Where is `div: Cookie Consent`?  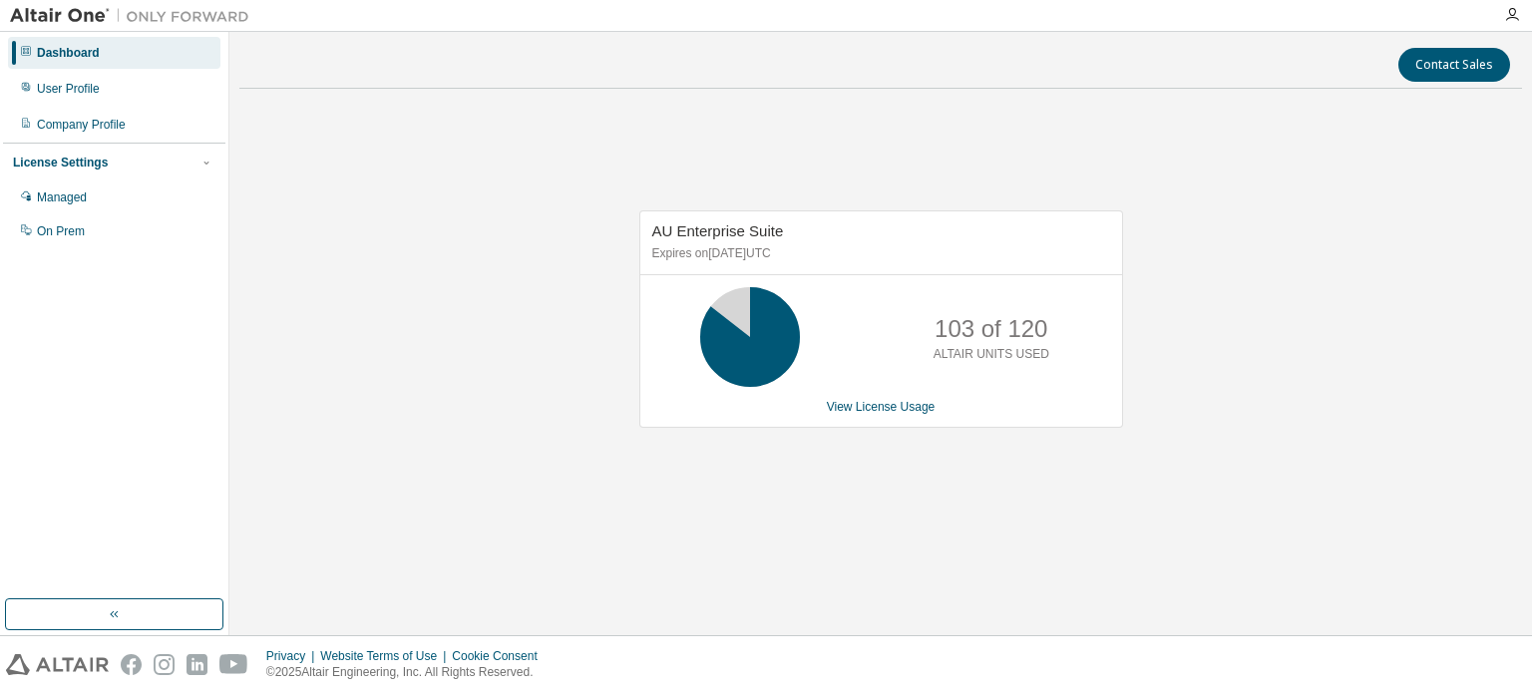 div: Cookie Consent is located at coordinates (500, 656).